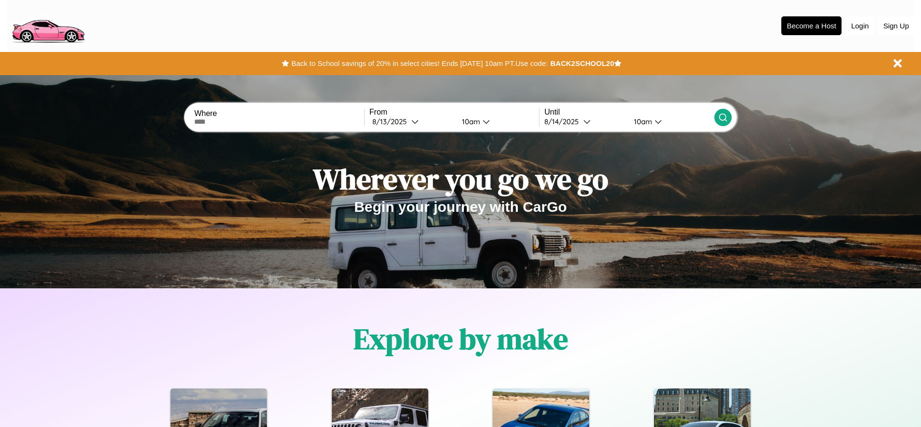  I want to click on button: 8/13/2025, so click(412, 121).